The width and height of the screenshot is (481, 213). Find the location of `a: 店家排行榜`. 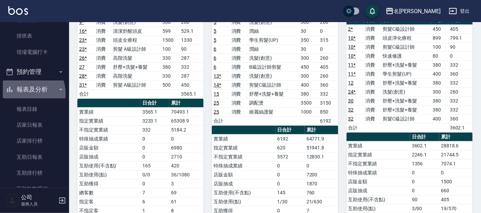

a: 店家排行榜 is located at coordinates (35, 141).